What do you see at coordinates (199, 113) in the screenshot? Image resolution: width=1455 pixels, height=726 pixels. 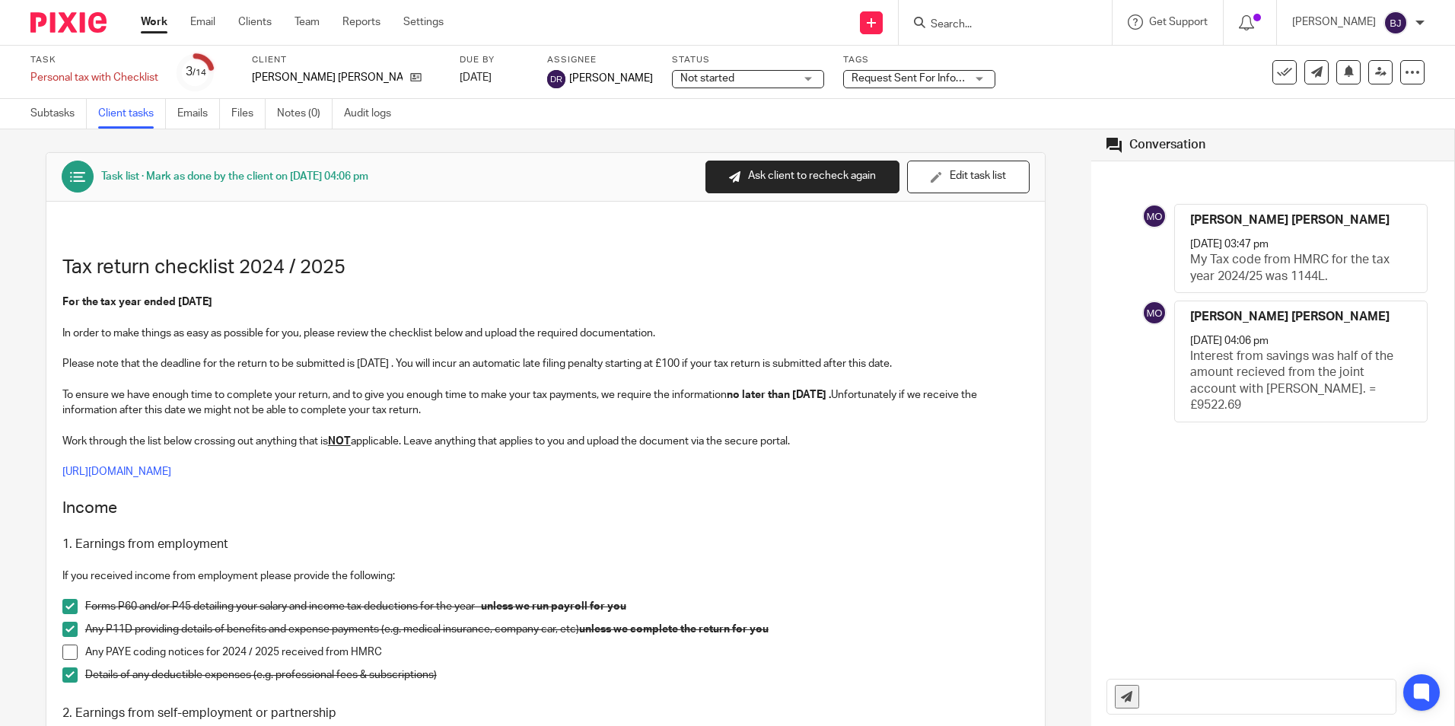 I see `a: Emails` at bounding box center [199, 113].